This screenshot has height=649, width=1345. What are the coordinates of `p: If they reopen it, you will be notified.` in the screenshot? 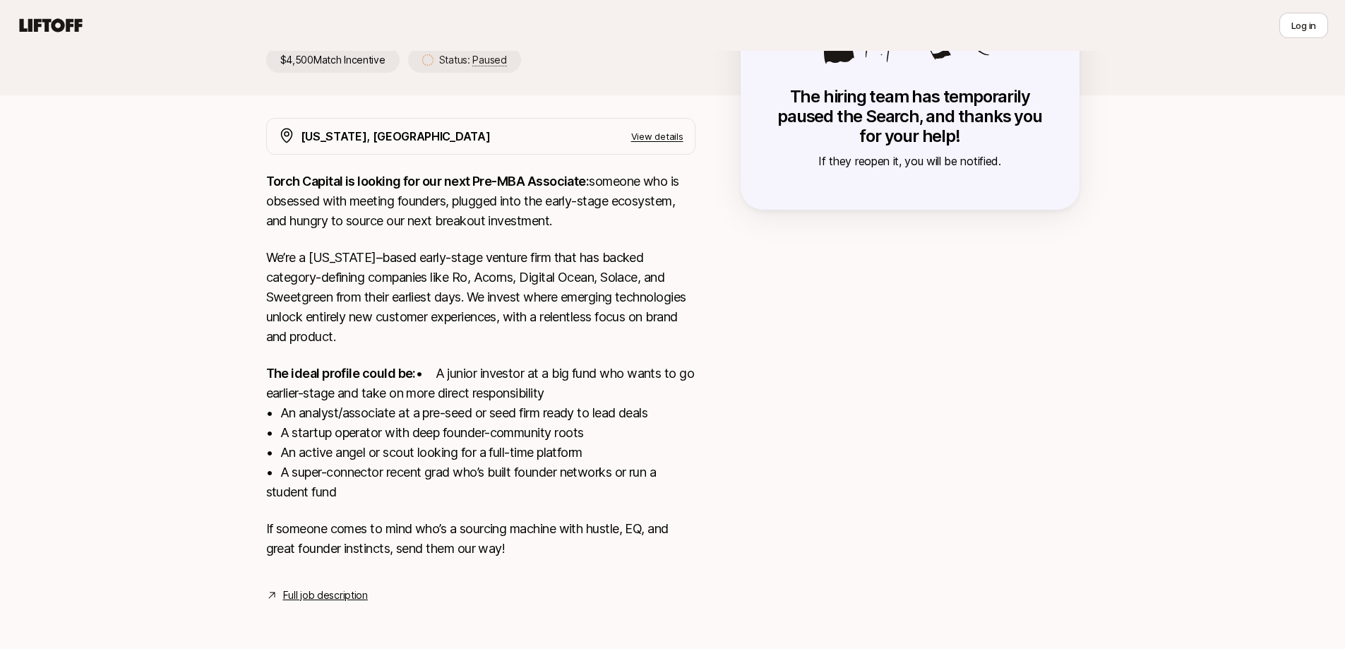 It's located at (910, 161).